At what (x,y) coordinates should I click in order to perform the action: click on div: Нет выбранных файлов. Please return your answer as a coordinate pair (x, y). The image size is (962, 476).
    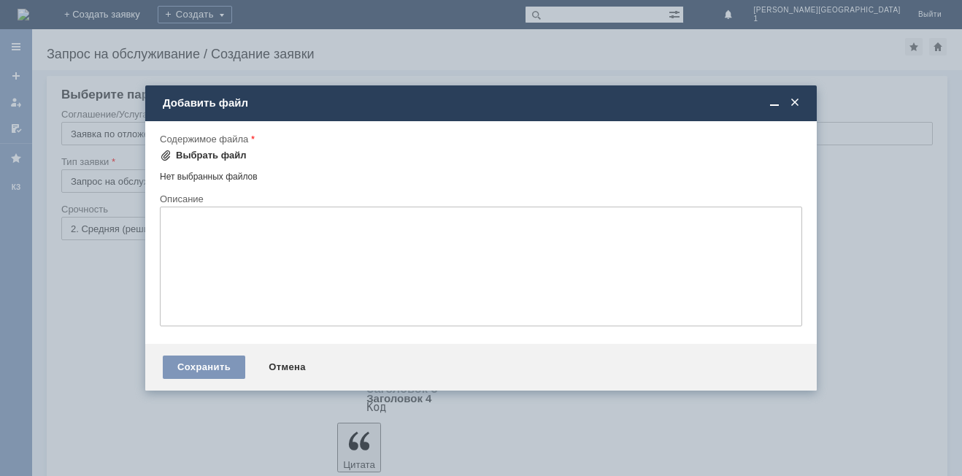
    Looking at the image, I should click on (481, 174).